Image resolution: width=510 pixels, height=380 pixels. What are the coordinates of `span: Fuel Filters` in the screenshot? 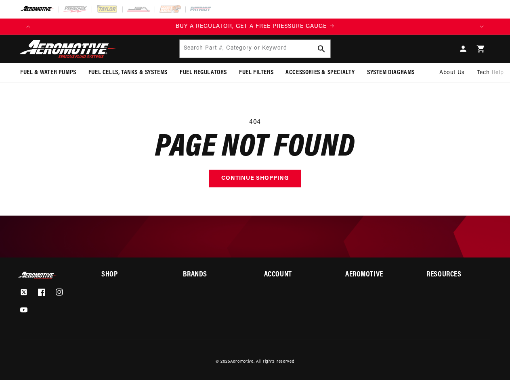 It's located at (256, 73).